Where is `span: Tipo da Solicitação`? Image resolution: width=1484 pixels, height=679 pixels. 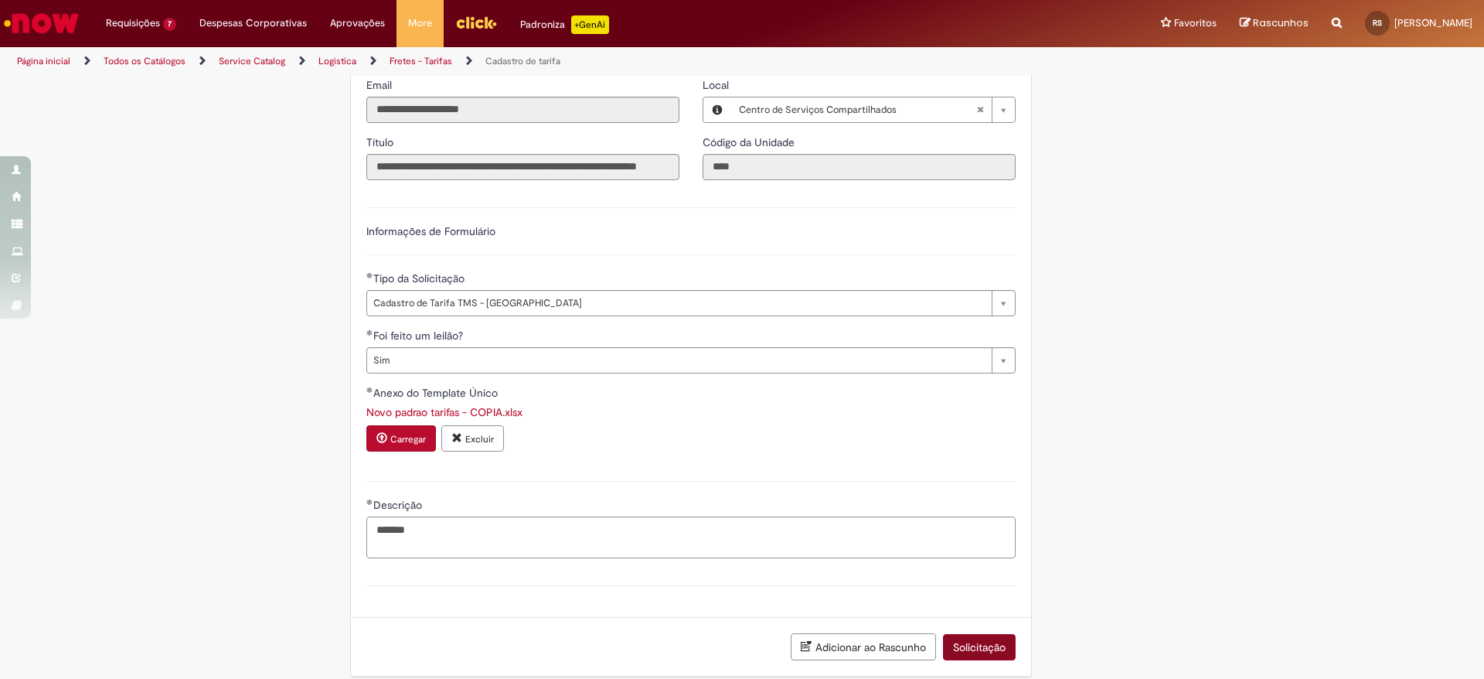
span: Tipo da Solicitação is located at coordinates (420, 278).